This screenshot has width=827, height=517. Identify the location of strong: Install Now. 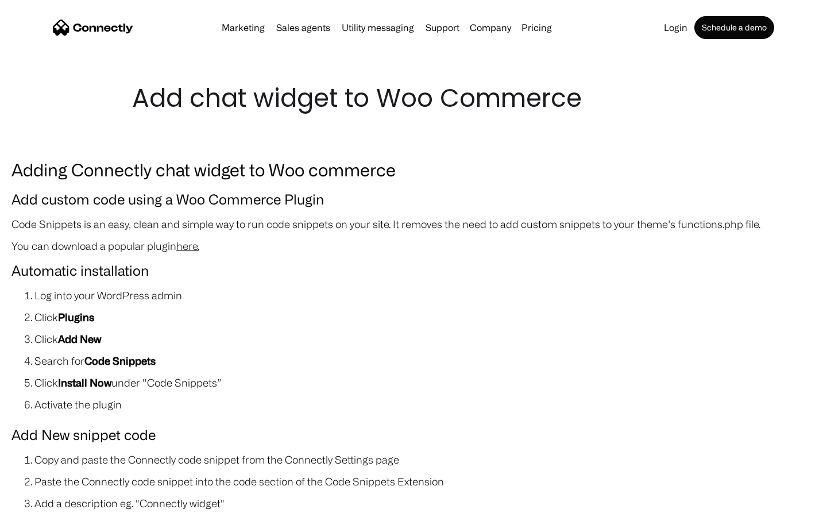
(84, 383).